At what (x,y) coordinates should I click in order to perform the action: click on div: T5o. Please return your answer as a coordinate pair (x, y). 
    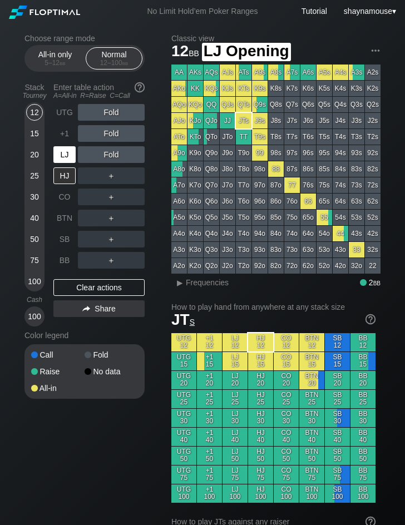
    Looking at the image, I should click on (244, 218).